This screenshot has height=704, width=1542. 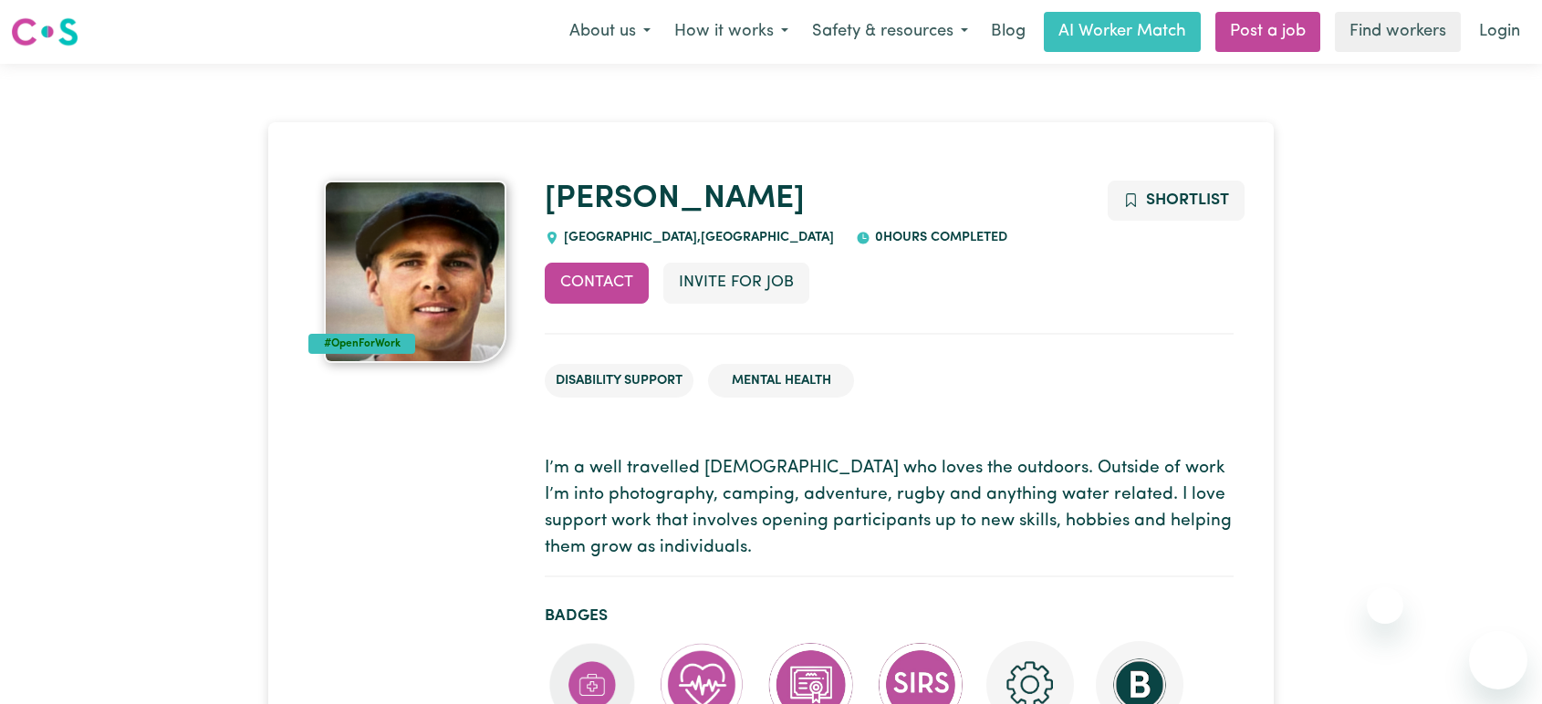 What do you see at coordinates (416, 272) in the screenshot?
I see `a: Richard 's profile picture'#OpenForWork` at bounding box center [416, 272].